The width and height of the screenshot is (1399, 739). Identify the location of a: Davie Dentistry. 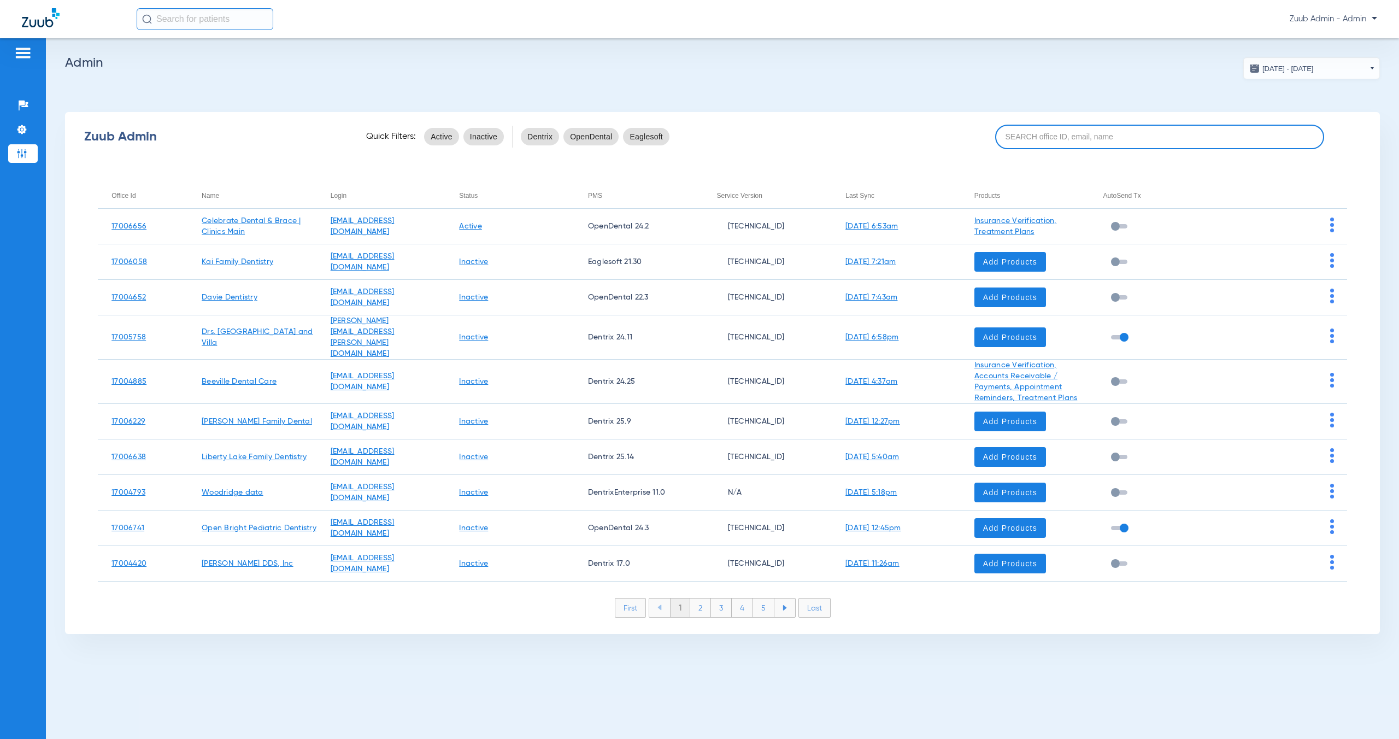
(230, 297).